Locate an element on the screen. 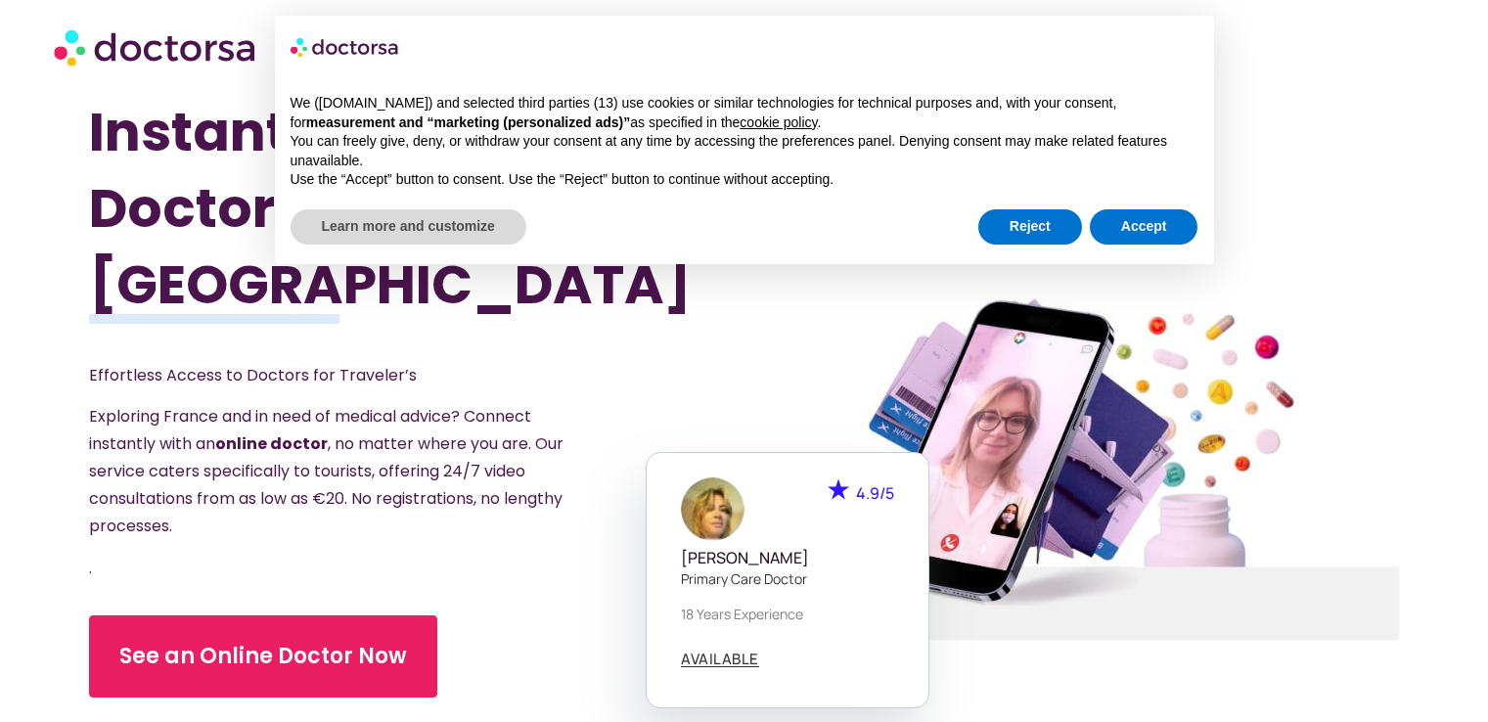  a: See an Online Doctor Now is located at coordinates (263, 656).